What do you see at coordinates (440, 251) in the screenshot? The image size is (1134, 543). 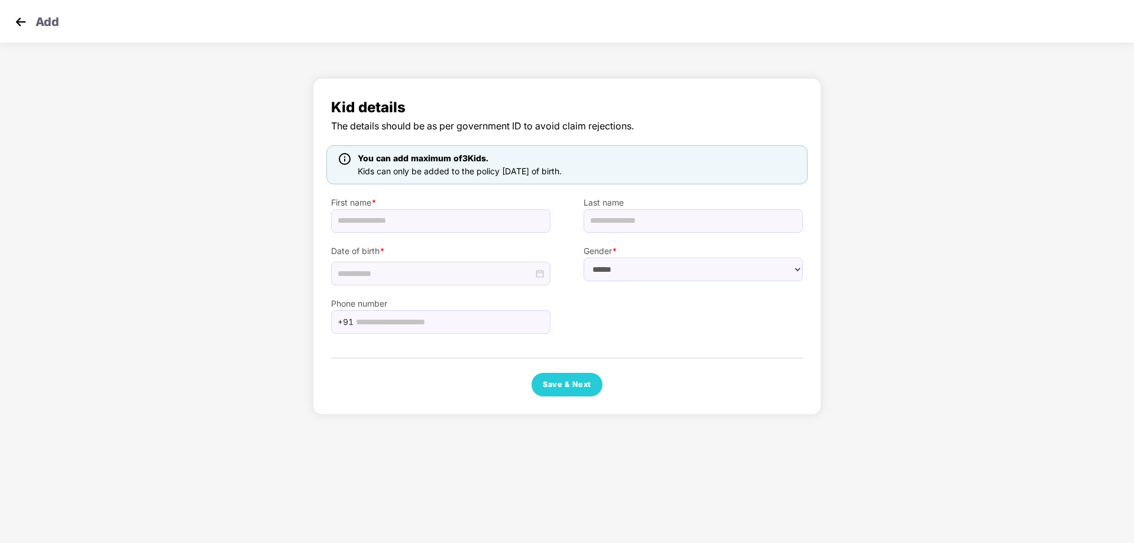 I see `label: Date of birth` at bounding box center [440, 251].